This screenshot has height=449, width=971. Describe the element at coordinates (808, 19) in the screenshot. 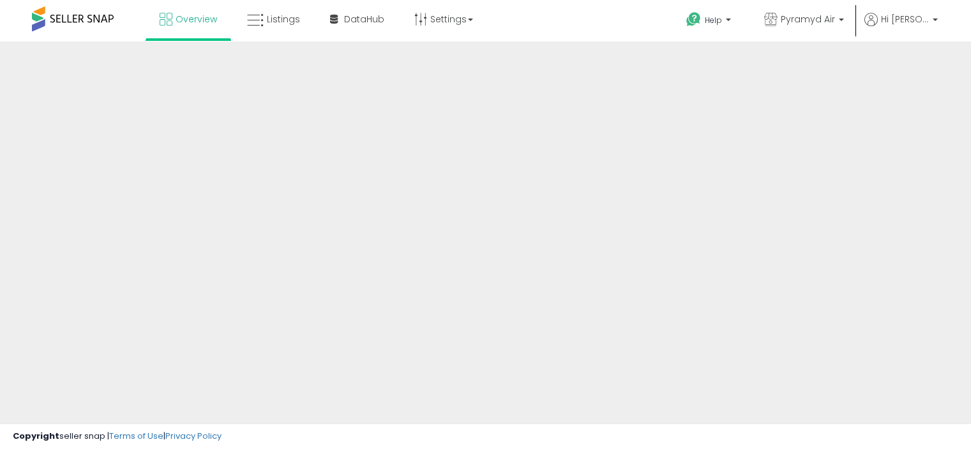

I see `span: Pyramyd Air` at that location.